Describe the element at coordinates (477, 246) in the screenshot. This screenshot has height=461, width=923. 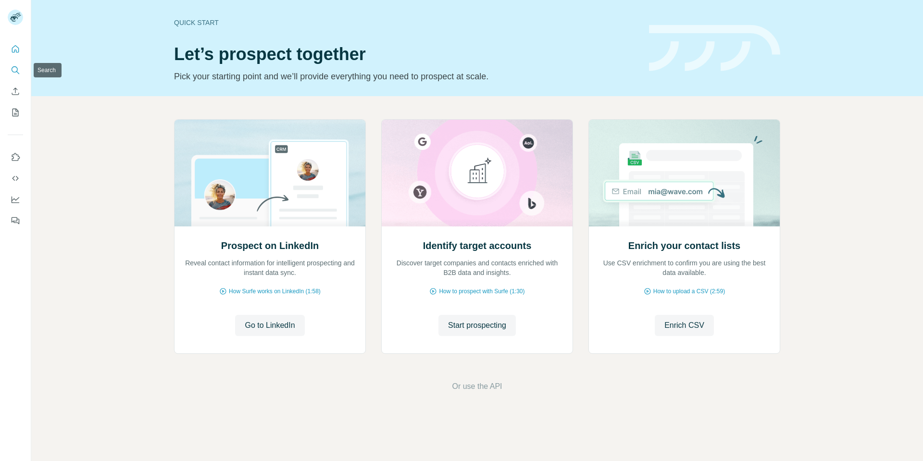
I see `h2: Identify target accounts` at that location.